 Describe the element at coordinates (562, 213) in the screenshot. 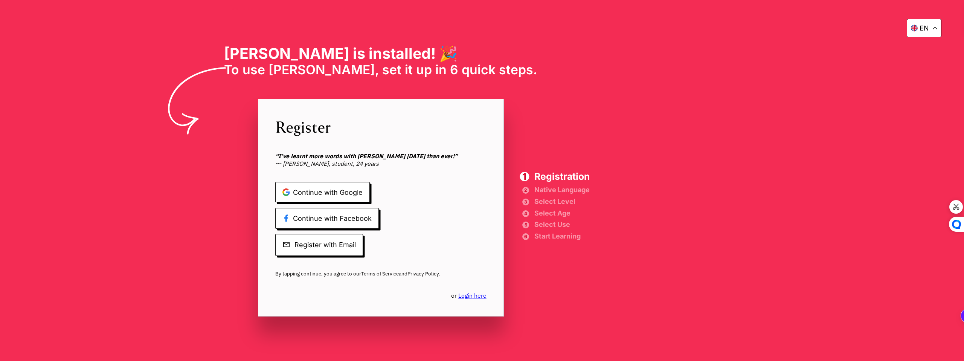

I see `span: Select Age` at that location.